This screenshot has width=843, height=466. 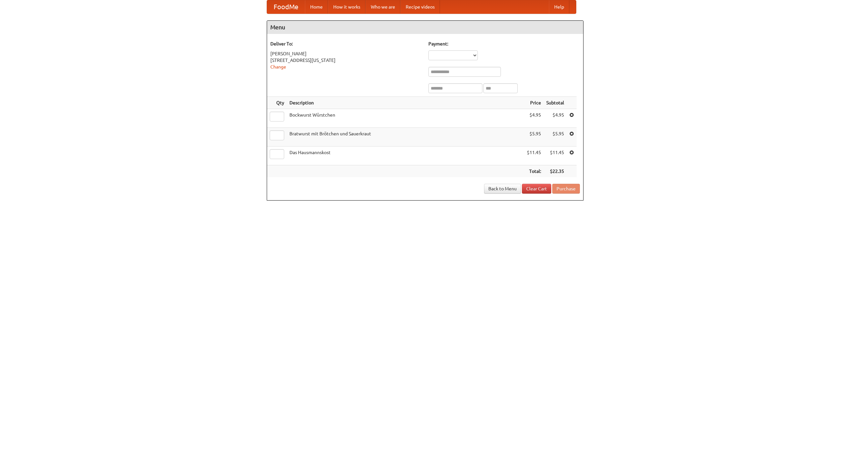 I want to click on a: Clear Cart, so click(x=536, y=189).